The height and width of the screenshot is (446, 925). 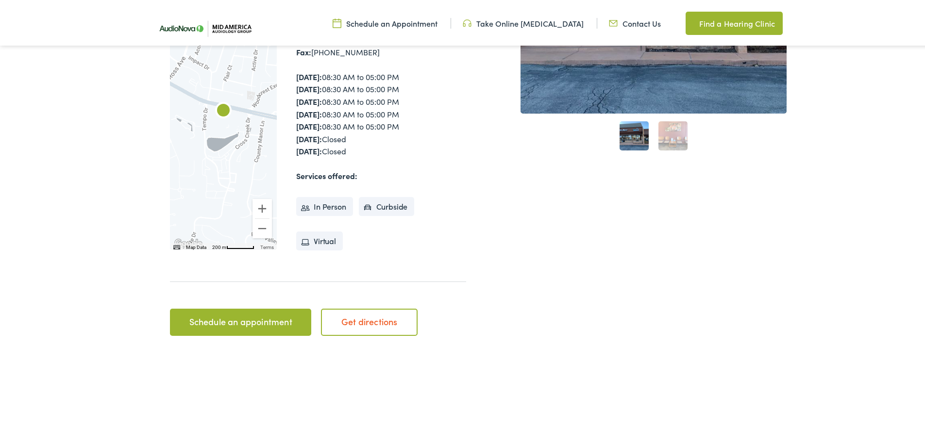 I want to click on a: Schedule an appointment, so click(x=240, y=321).